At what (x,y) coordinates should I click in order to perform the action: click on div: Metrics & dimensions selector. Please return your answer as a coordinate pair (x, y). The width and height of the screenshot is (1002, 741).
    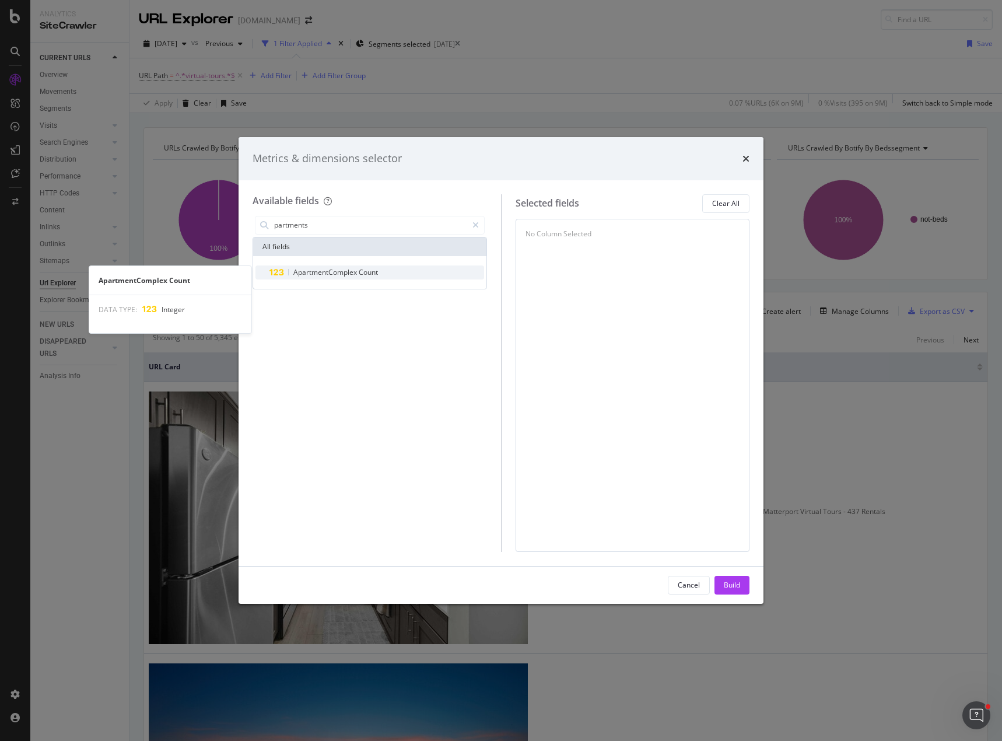
    Looking at the image, I should click on (327, 159).